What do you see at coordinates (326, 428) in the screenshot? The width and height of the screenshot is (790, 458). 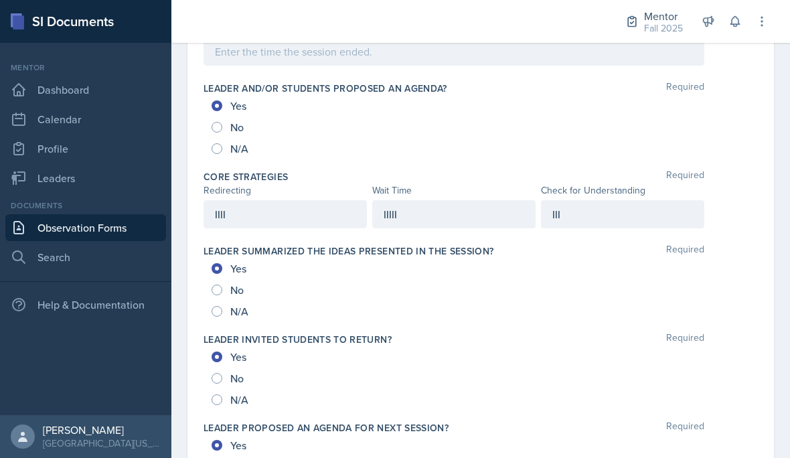 I see `label: Leader proposed an agenda for next session?` at bounding box center [326, 428].